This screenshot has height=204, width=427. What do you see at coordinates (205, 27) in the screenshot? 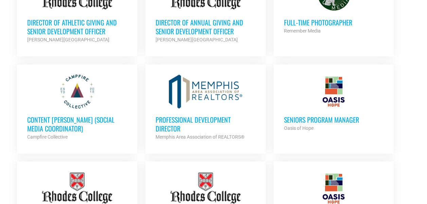
I see `h3: Director of Annual Giving and Senior Development Officer` at bounding box center [205, 27].